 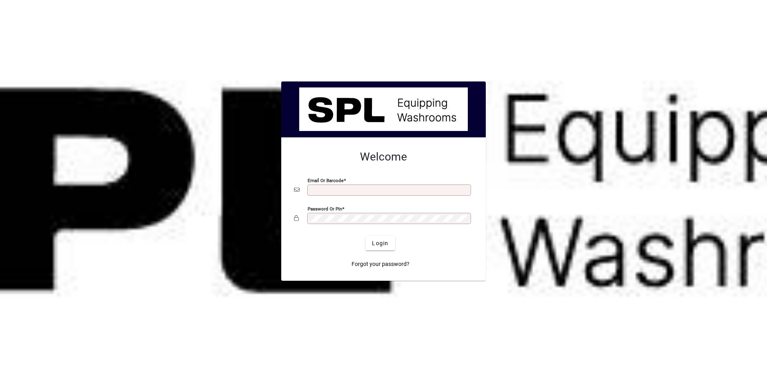 I want to click on a: Forgot your password?, so click(x=380, y=264).